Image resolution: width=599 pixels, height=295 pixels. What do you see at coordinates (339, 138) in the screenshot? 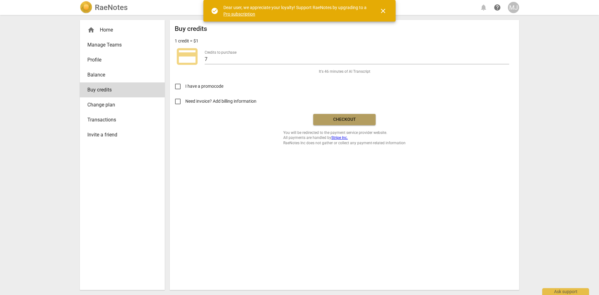
I see `a: Stripe Inc.` at bounding box center [339, 138].